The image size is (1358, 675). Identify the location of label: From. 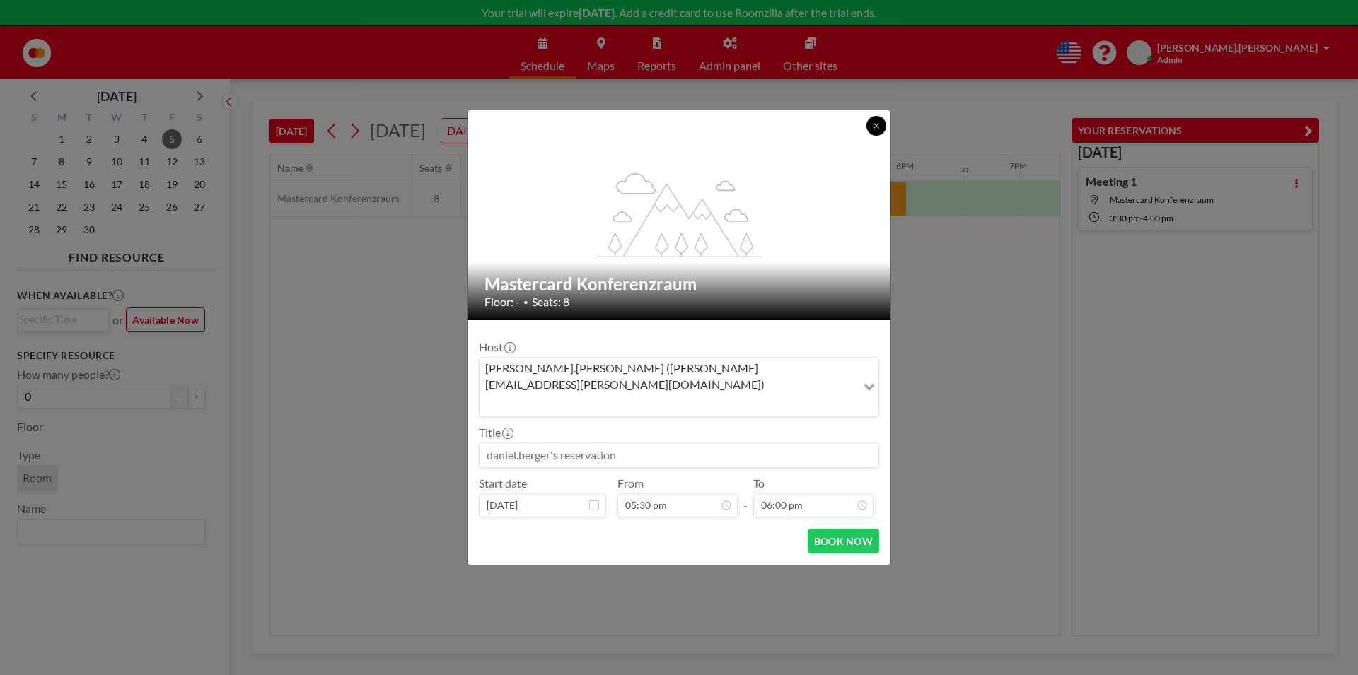
(630, 484).